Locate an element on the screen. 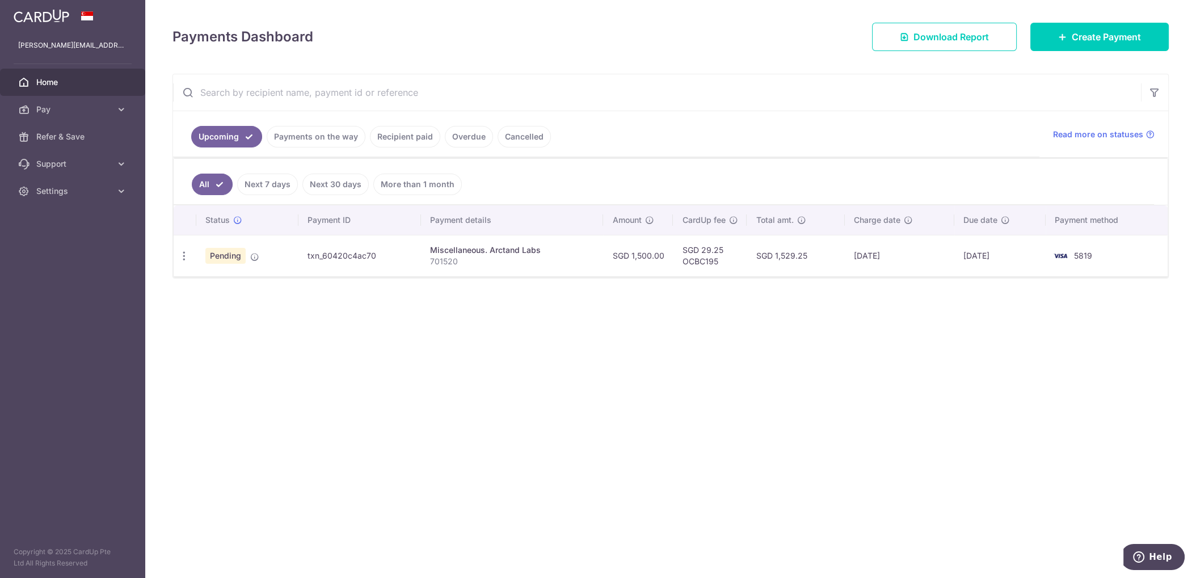  td: SGD 1,500.00 is located at coordinates (638, 255).